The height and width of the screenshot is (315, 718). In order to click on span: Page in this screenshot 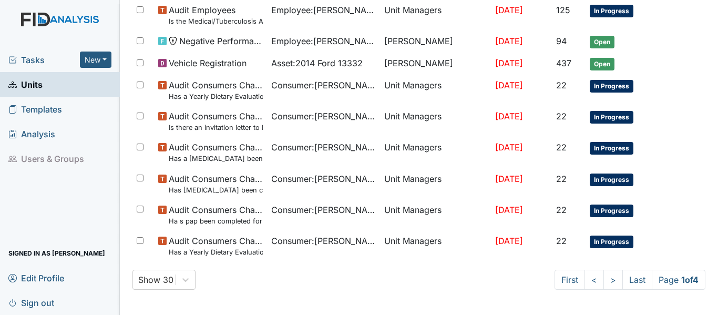, I will do `click(679, 280)`.